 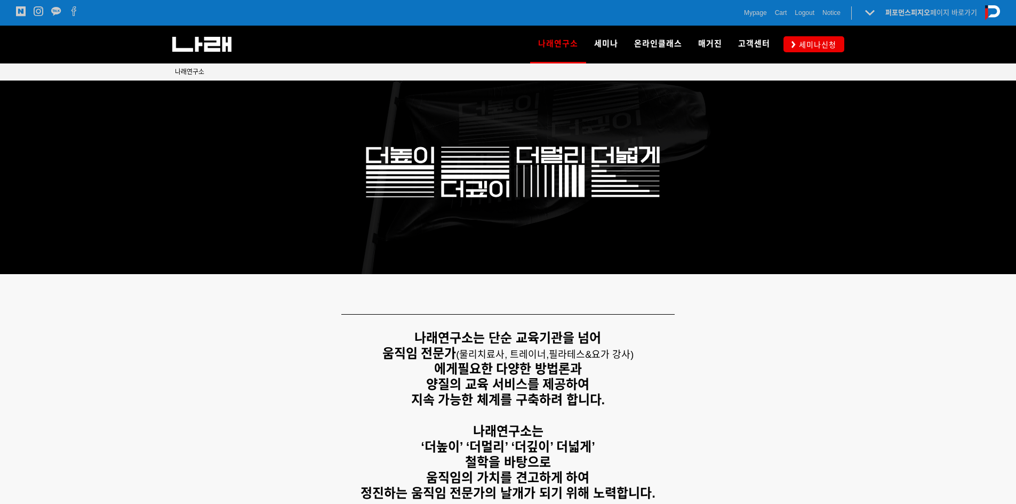 I want to click on span: 세미나신청, so click(x=816, y=45).